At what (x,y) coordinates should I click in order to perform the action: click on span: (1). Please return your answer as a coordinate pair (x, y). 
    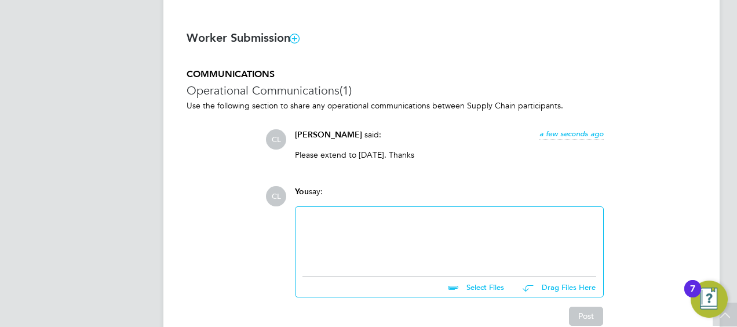
    Looking at the image, I should click on (345, 90).